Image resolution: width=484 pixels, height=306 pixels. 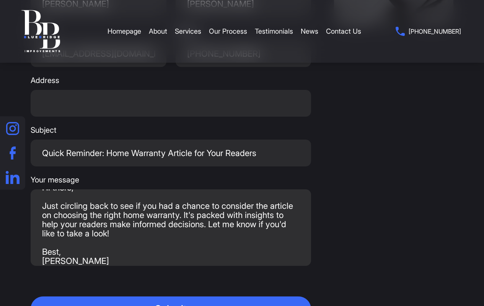 I want to click on span: Your message, so click(x=171, y=180).